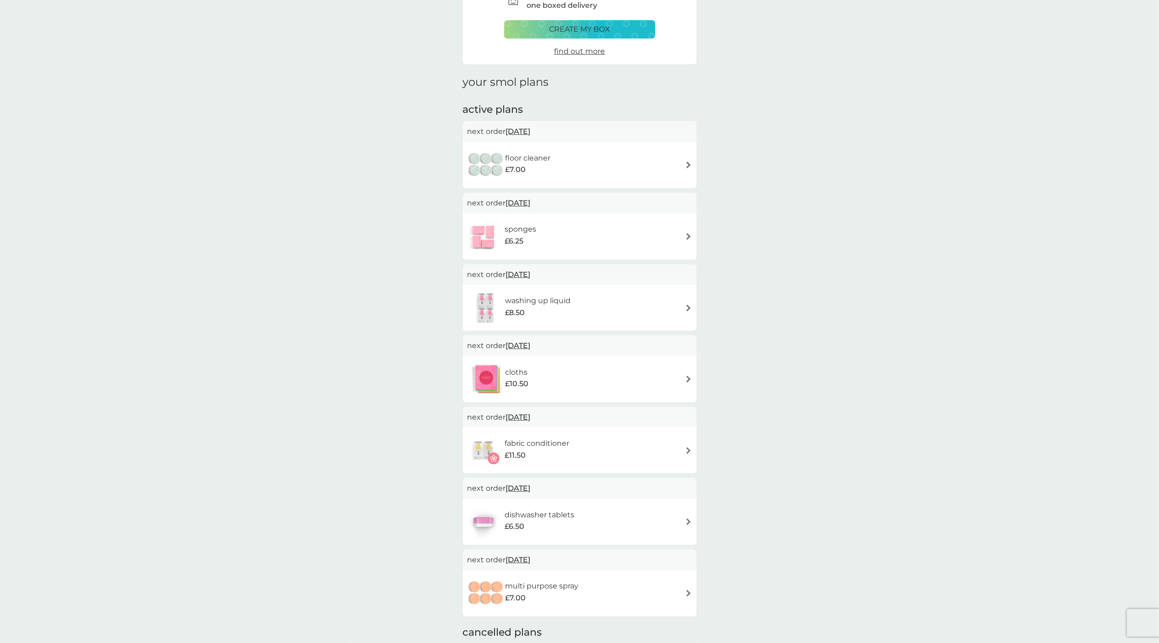 This screenshot has width=1159, height=643. Describe the element at coordinates (579, 29) in the screenshot. I see `p: create my box` at that location.